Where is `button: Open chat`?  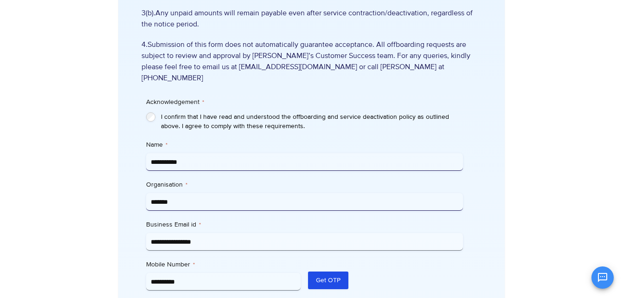
button: Open chat is located at coordinates (603, 278).